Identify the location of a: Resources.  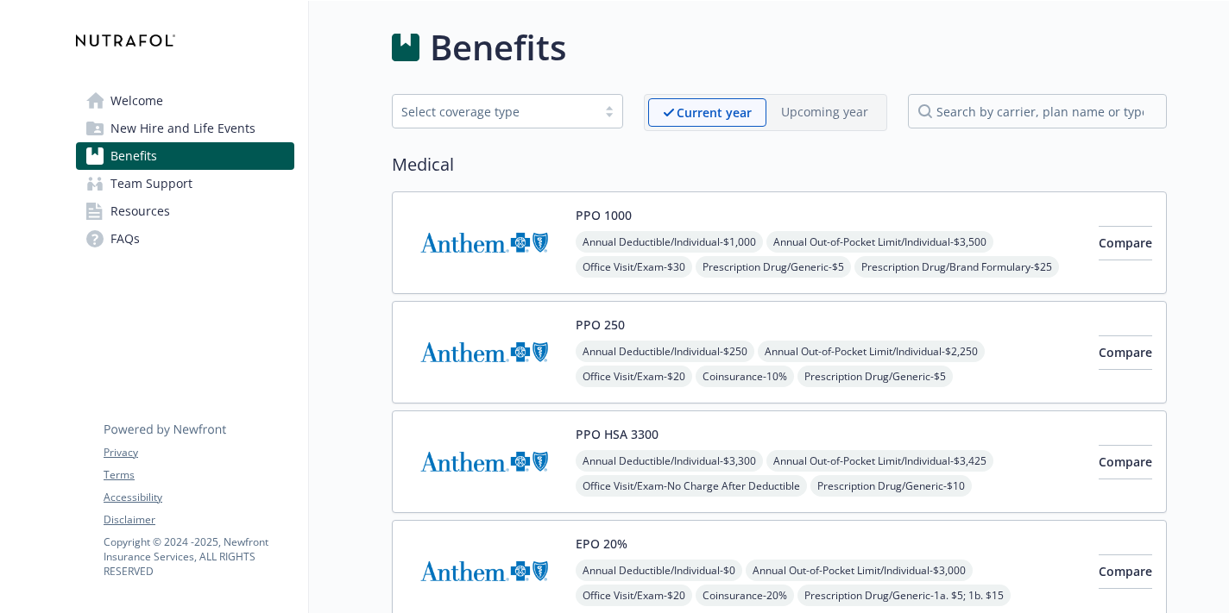
(185, 211).